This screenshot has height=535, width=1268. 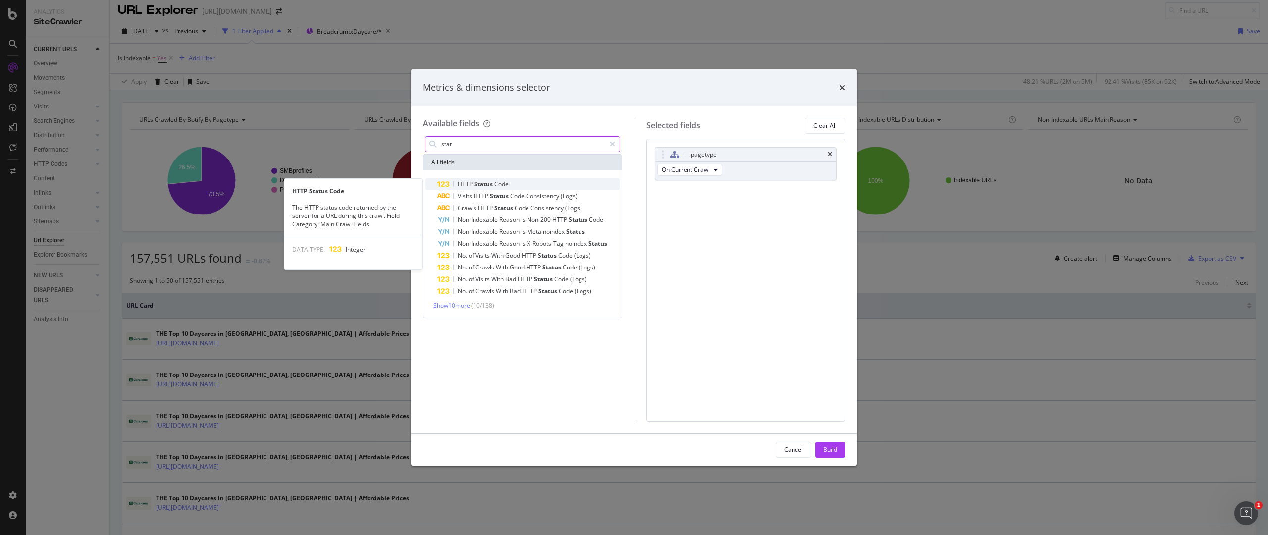 I want to click on button: Build, so click(x=830, y=450).